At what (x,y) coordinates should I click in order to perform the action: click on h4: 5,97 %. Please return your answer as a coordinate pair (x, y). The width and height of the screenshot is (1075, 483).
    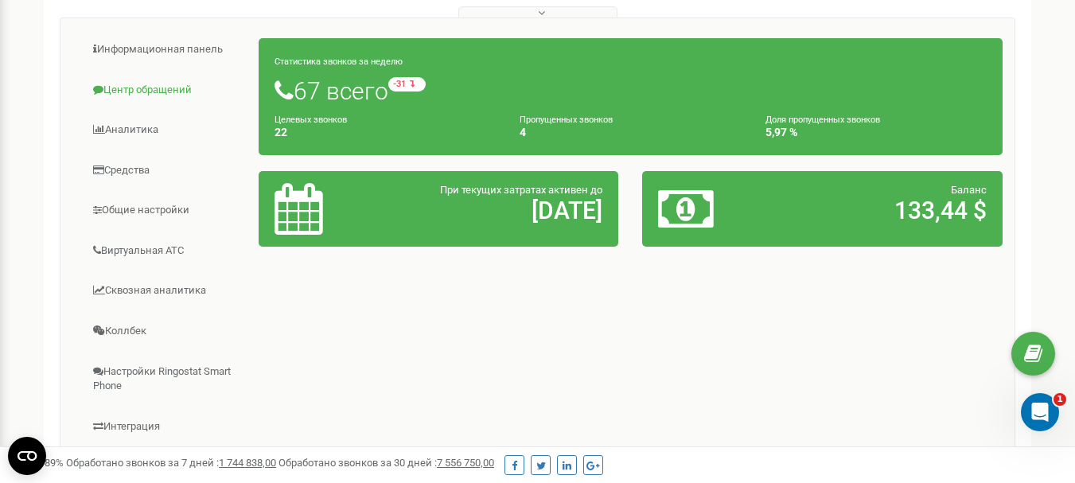
    Looking at the image, I should click on (876, 132).